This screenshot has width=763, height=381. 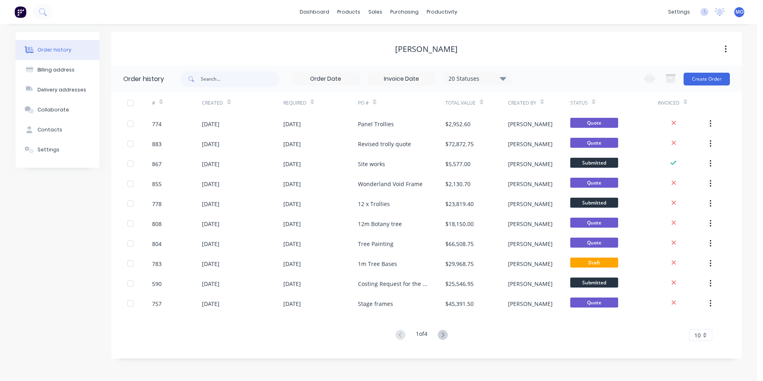 I want to click on div: PO #, so click(x=401, y=103).